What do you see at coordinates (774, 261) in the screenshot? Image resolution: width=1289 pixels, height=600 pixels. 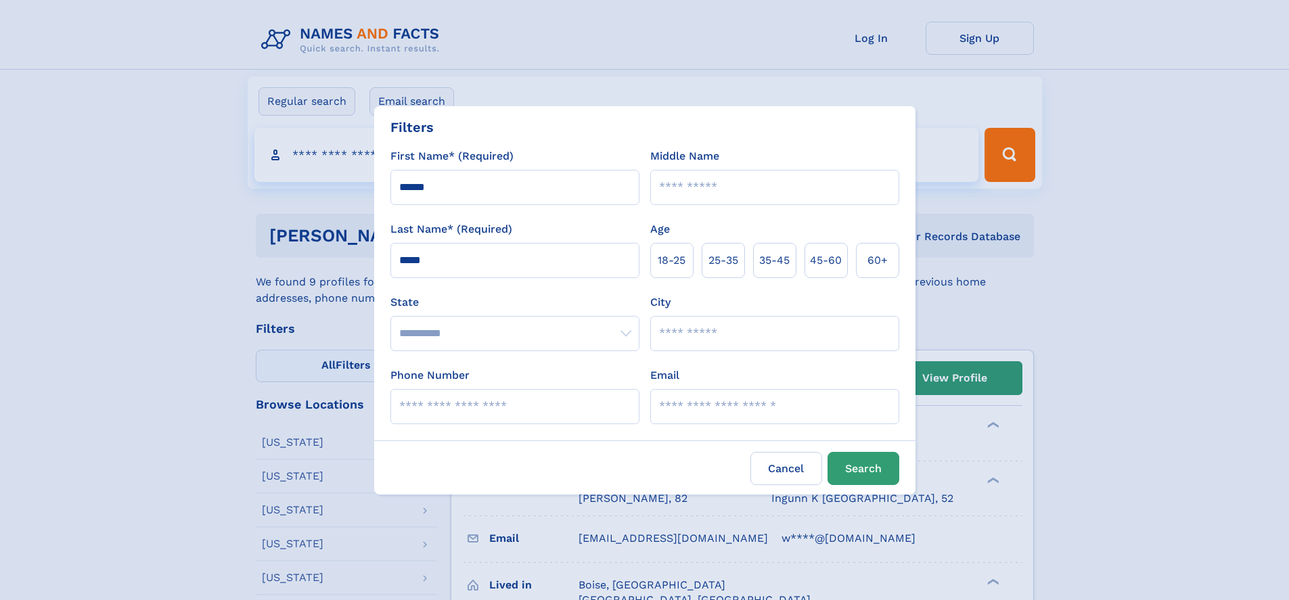 I see `span: 35‑45` at bounding box center [774, 261].